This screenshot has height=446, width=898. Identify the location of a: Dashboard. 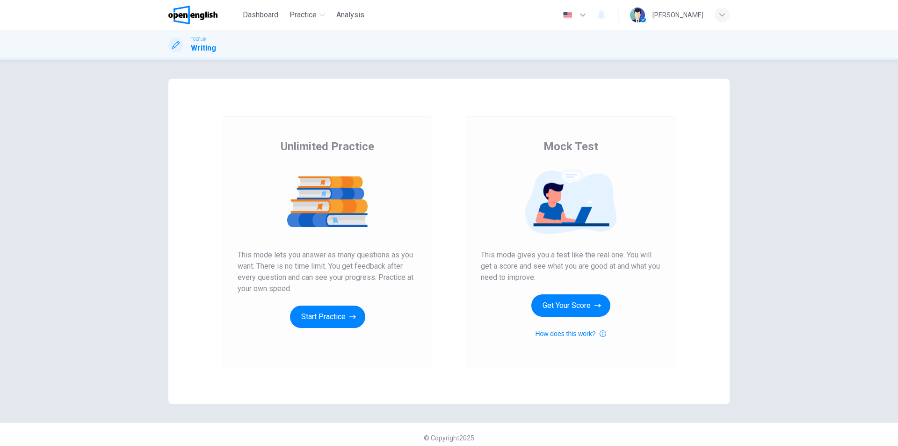
(260, 15).